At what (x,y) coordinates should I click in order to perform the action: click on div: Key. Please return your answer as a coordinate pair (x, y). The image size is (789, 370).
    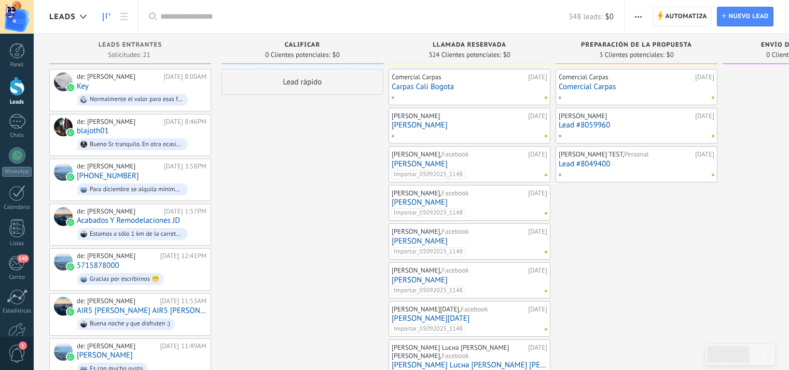
    Looking at the image, I should click on (63, 82).